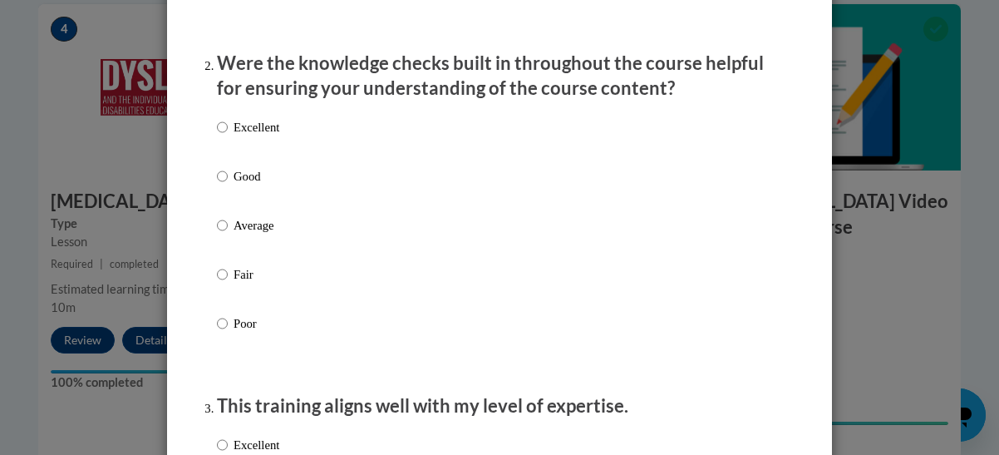 The image size is (999, 455). Describe the element at coordinates (222, 176) in the screenshot. I see `input: Good` at that location.